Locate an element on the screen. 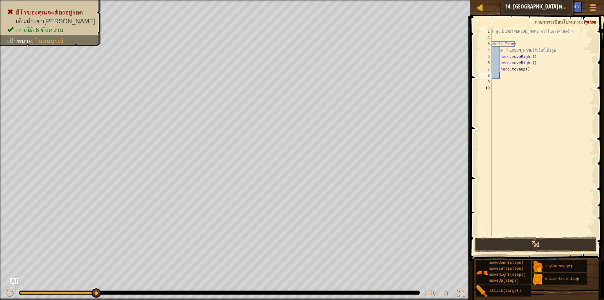 This screenshot has width=604, height=300. button: แสดงเมนูเกมส์ is located at coordinates (593, 8).